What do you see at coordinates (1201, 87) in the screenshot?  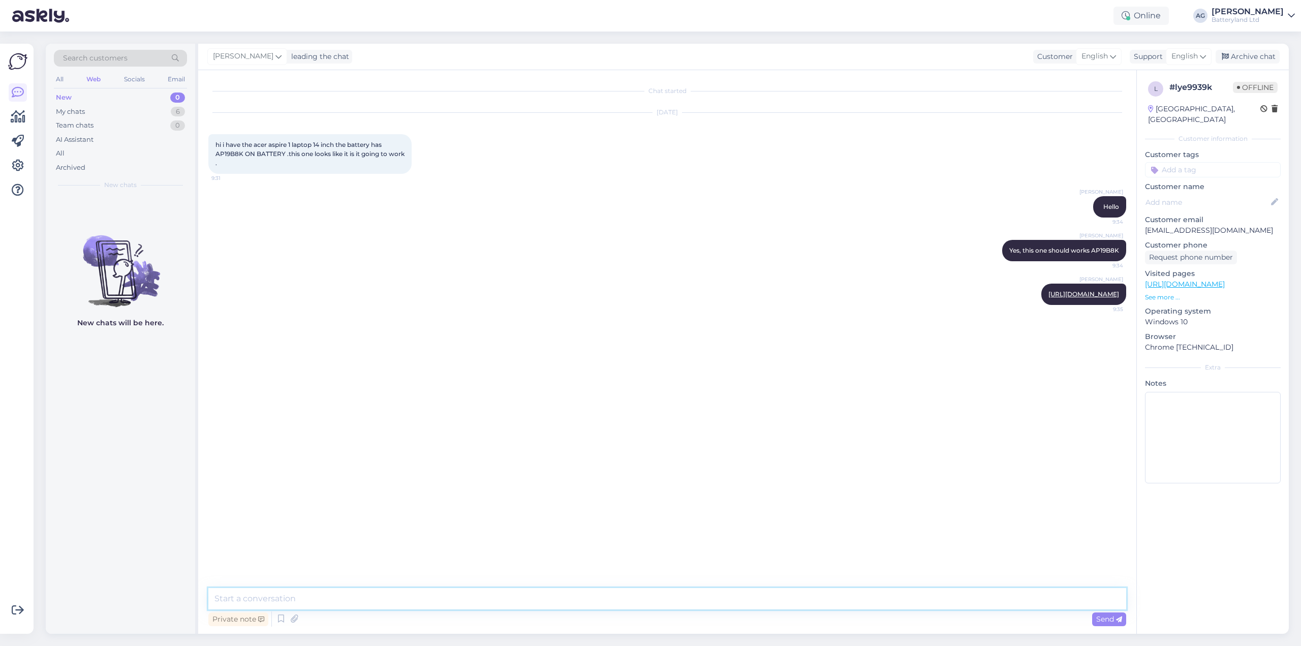 I see `div: # lye9939k` at bounding box center [1201, 87].